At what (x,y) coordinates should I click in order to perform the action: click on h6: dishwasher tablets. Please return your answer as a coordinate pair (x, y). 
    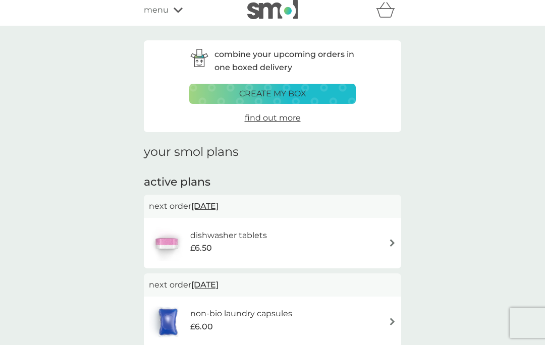
    Looking at the image, I should click on (229, 236).